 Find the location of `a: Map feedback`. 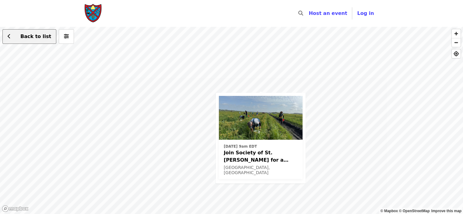

a: Map feedback is located at coordinates (446, 211).